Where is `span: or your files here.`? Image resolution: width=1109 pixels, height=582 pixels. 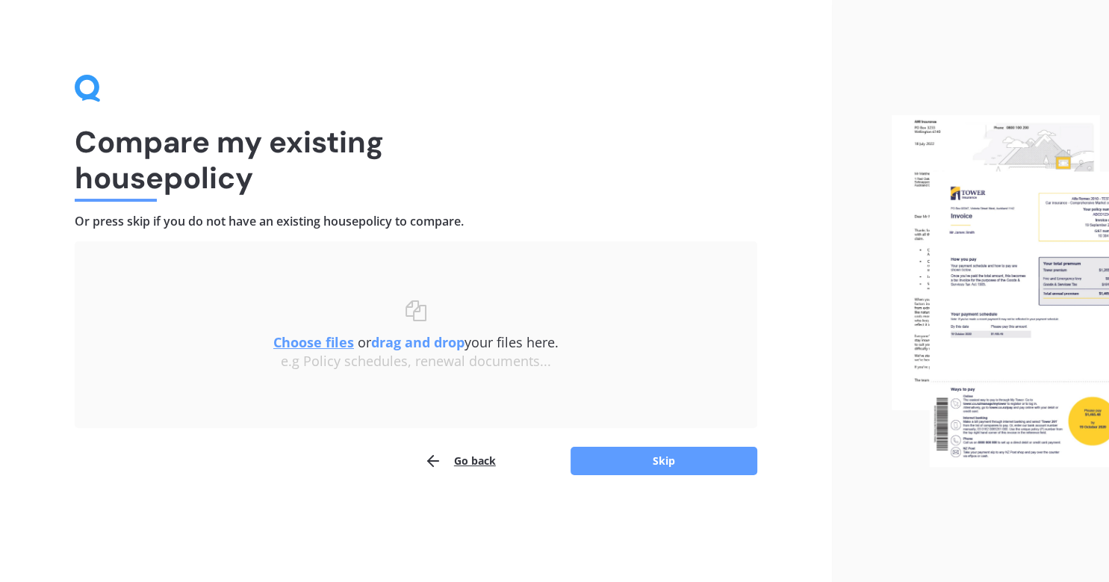
span: or your files here. is located at coordinates (416, 342).